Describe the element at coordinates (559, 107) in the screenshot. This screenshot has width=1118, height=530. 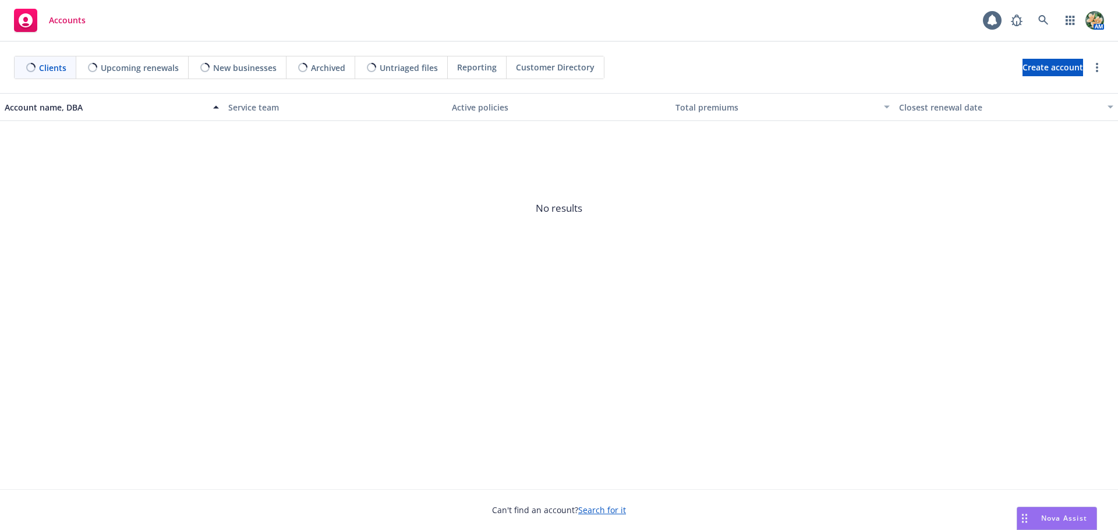
I see `div: Active policies` at that location.